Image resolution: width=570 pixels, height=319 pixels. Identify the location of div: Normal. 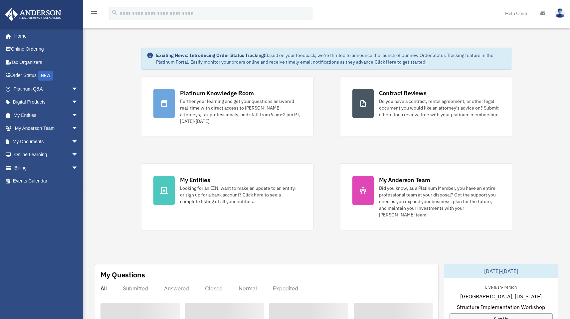
(248, 288).